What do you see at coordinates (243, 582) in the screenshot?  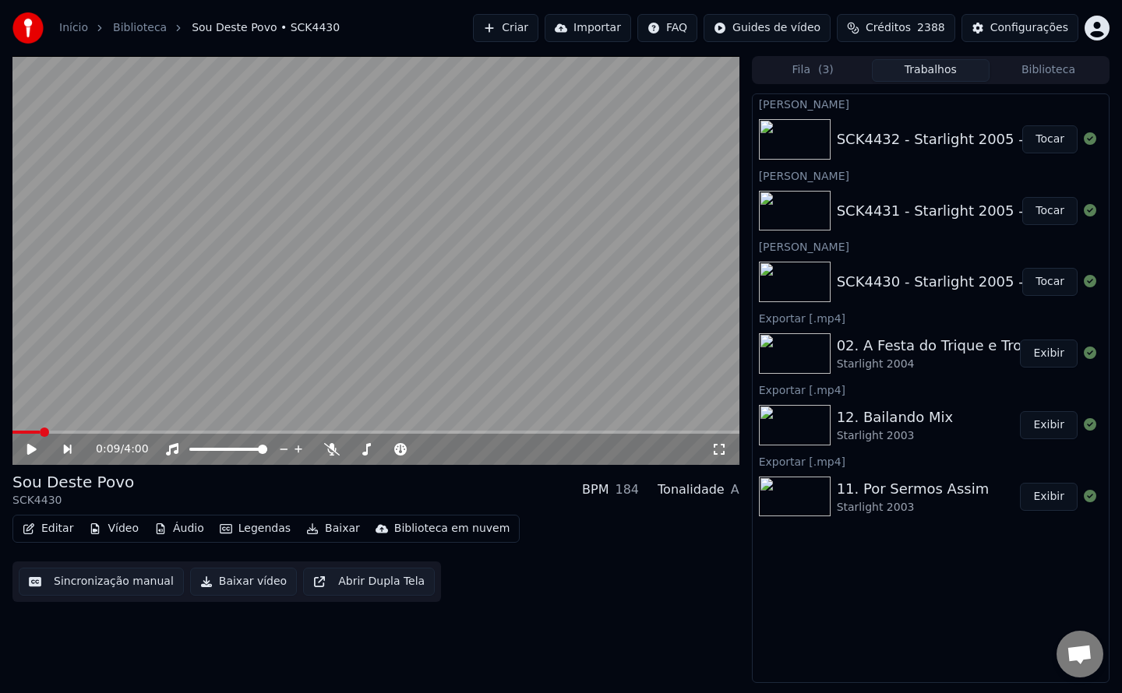 I see `button: Baixar vídeo` at bounding box center [243, 582].